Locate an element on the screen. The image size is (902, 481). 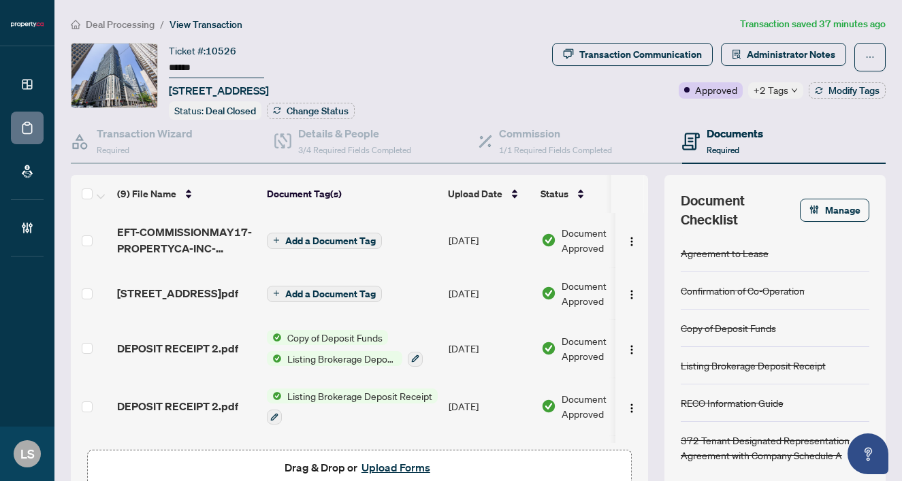
button: Administrator Notes is located at coordinates (784, 54).